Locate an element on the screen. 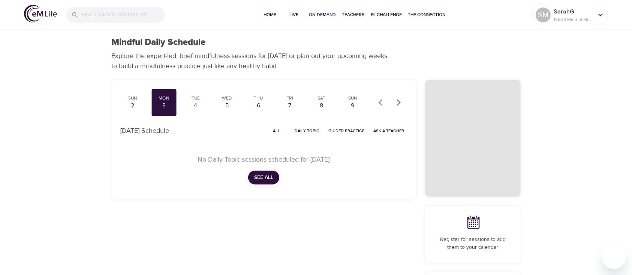  p: 15568 Mindful Minutes is located at coordinates (573, 19).